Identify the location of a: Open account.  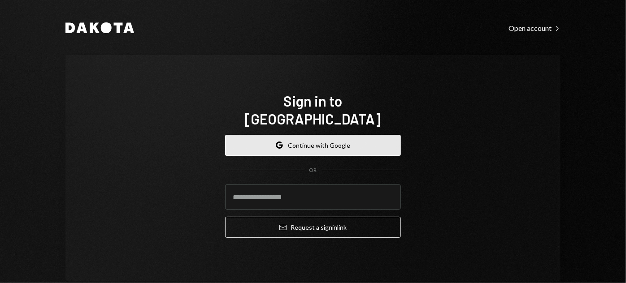
(534, 28).